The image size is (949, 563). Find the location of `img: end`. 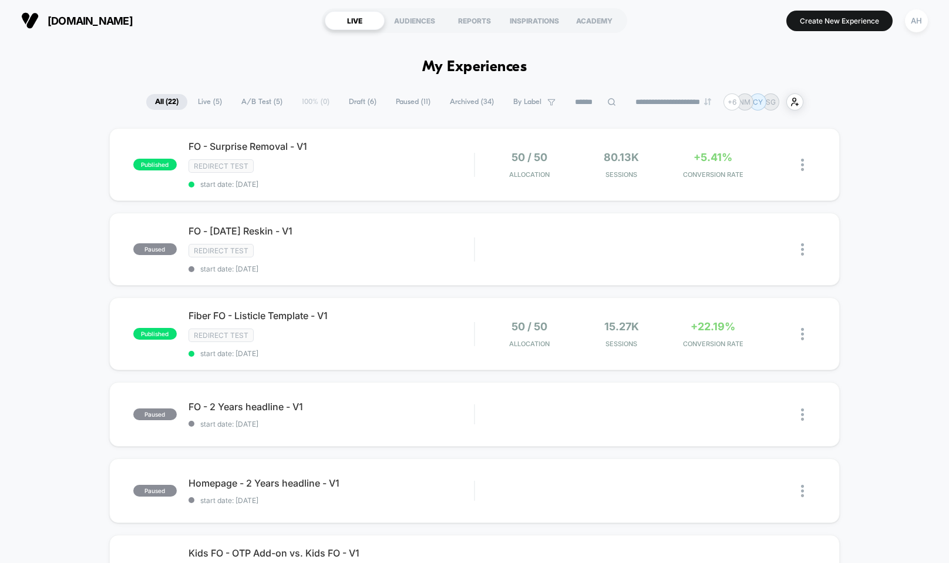

img: end is located at coordinates (708, 102).